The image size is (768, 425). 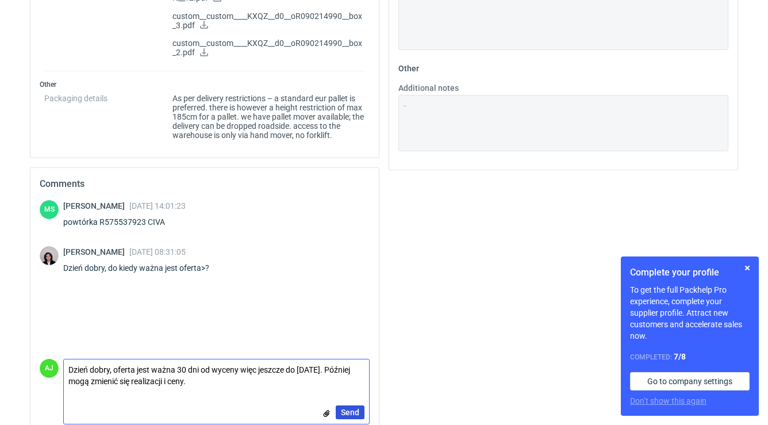 What do you see at coordinates (428, 88) in the screenshot?
I see `label: Additional notes` at bounding box center [428, 88].